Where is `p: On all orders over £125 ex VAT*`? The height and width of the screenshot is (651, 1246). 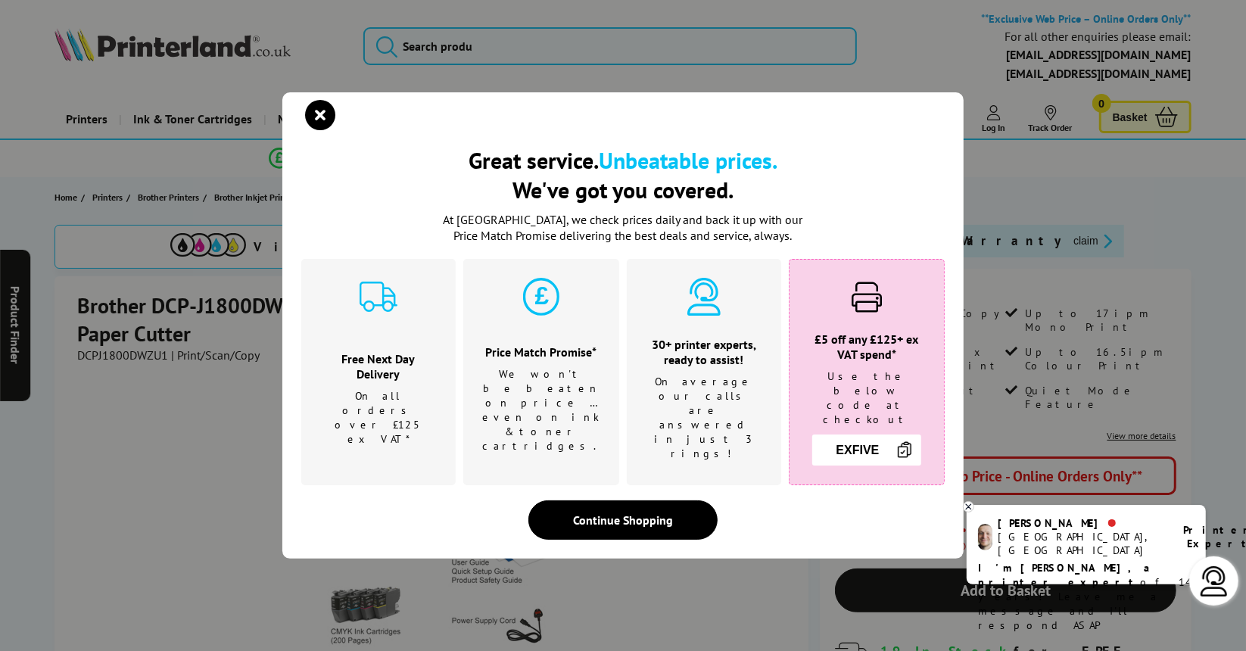 p: On all orders over £125 ex VAT* is located at coordinates (379, 418).